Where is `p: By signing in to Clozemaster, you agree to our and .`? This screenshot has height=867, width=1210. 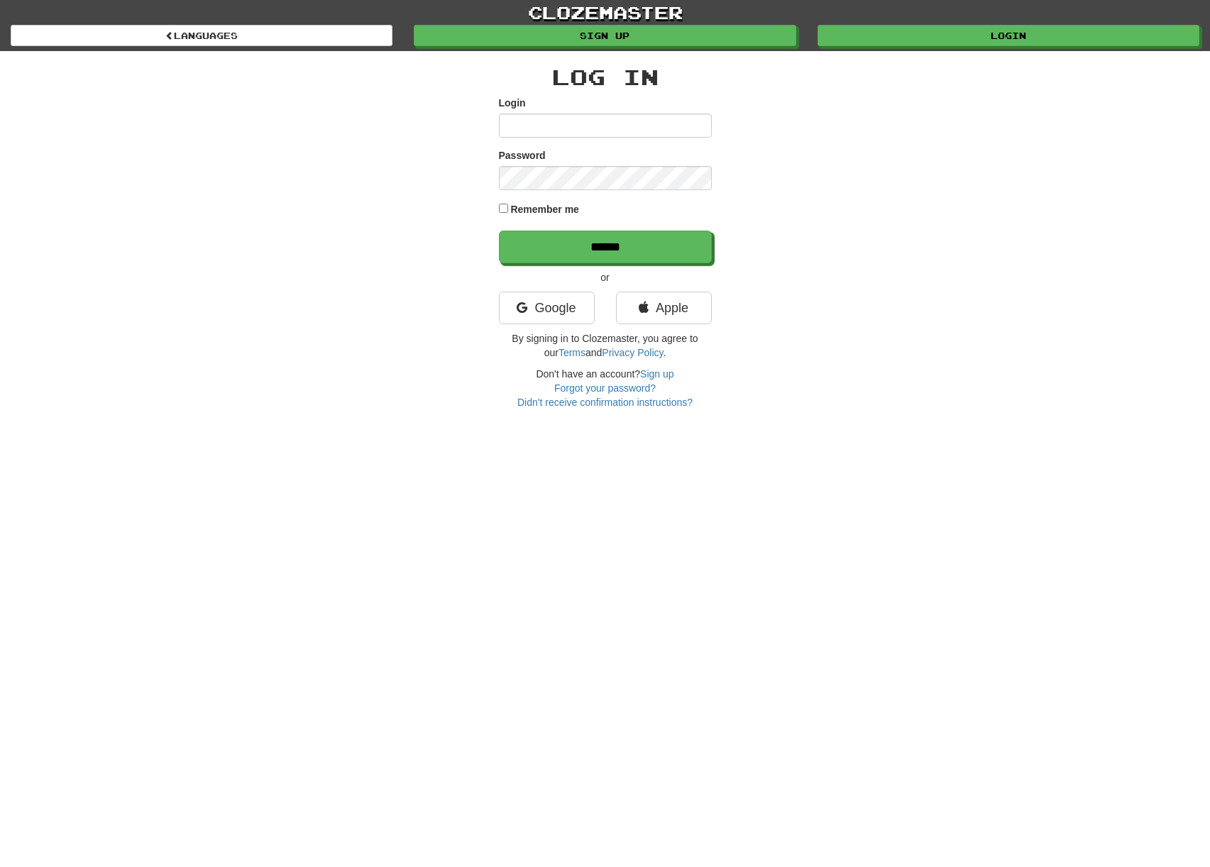
p: By signing in to Clozemaster, you agree to our and . is located at coordinates (605, 346).